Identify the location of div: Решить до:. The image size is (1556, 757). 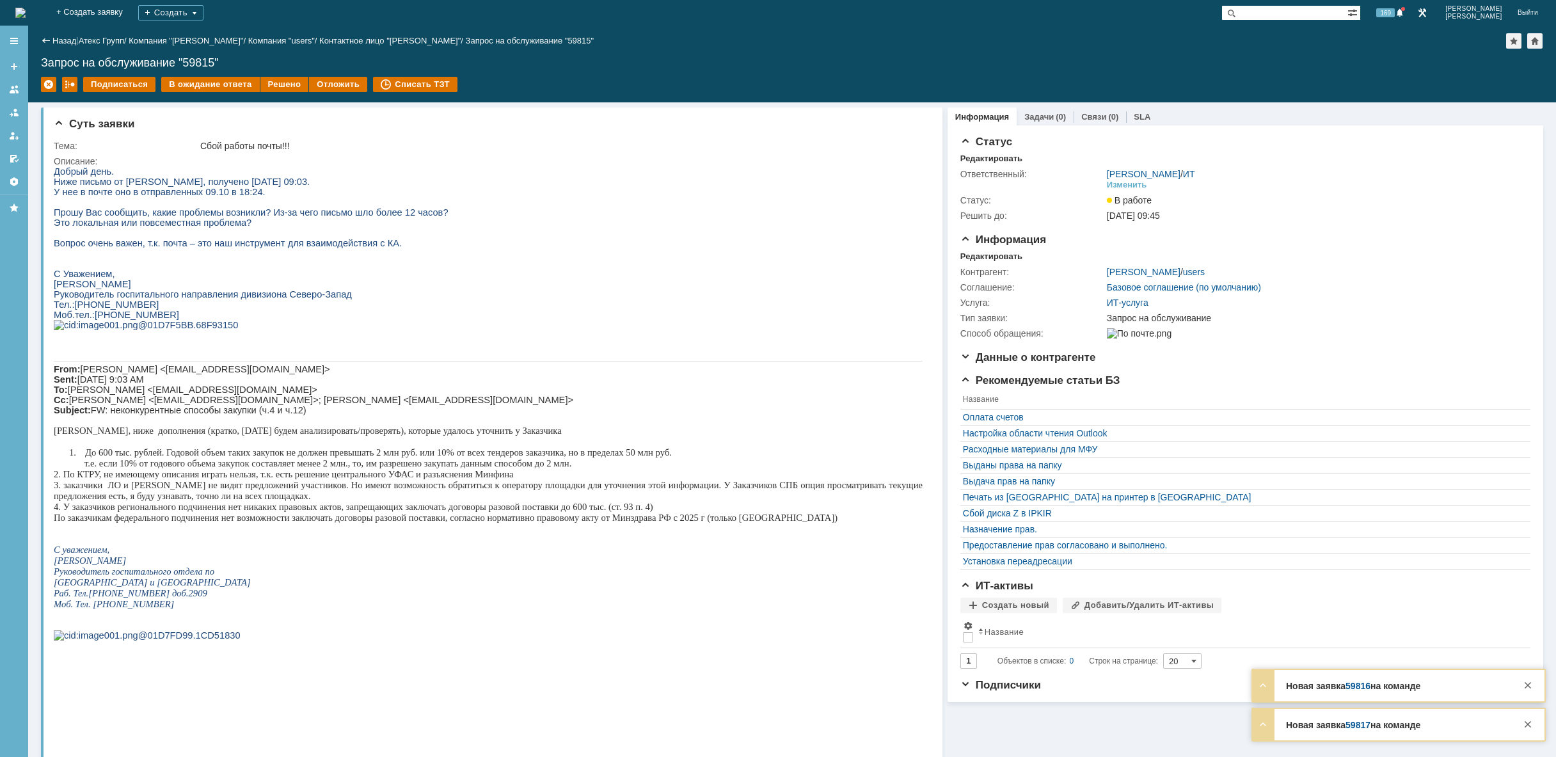
(1032, 216).